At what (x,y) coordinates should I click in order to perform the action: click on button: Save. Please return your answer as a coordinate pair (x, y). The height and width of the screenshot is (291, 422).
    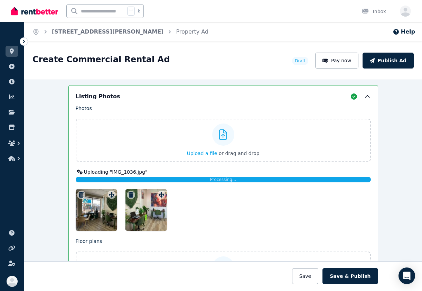
    Looking at the image, I should click on (305, 276).